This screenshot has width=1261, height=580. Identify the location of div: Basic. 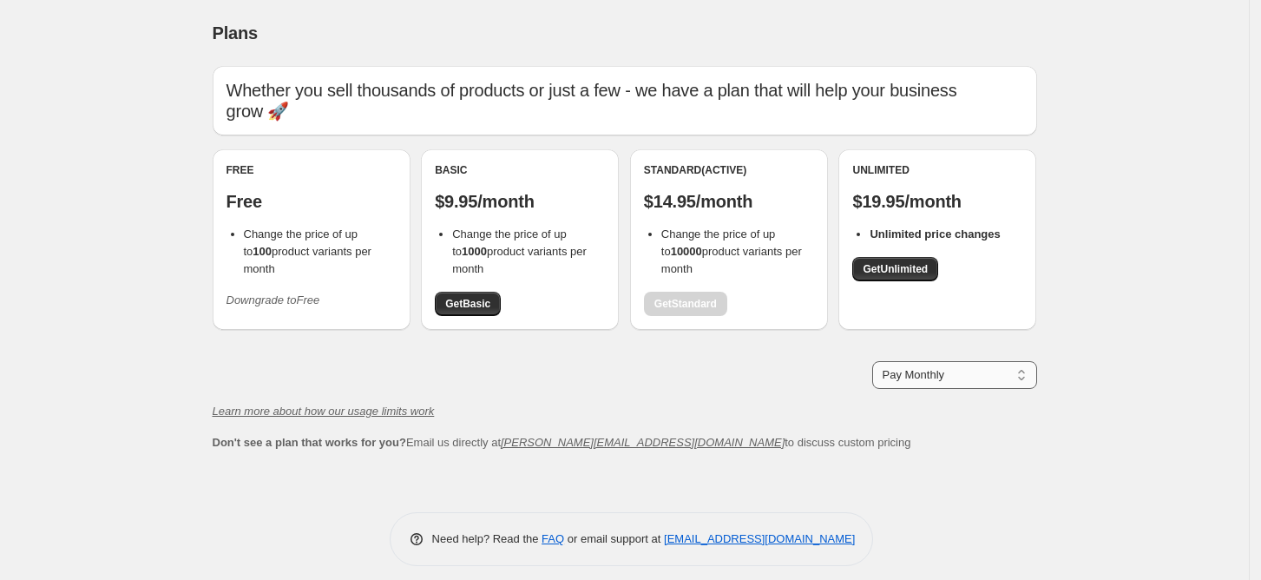
(520, 170).